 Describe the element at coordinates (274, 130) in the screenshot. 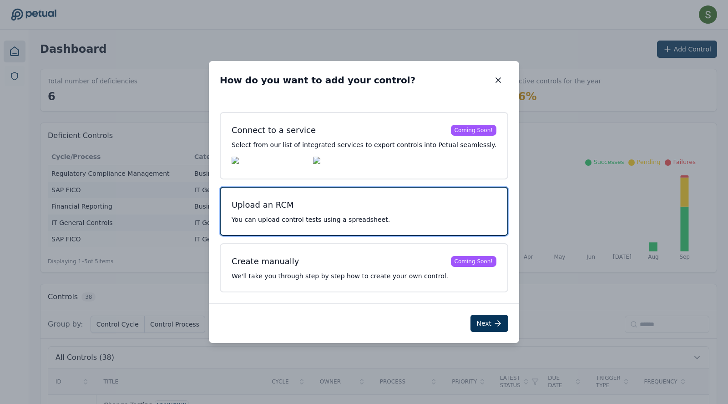

I see `div: Connect to a service` at that location.